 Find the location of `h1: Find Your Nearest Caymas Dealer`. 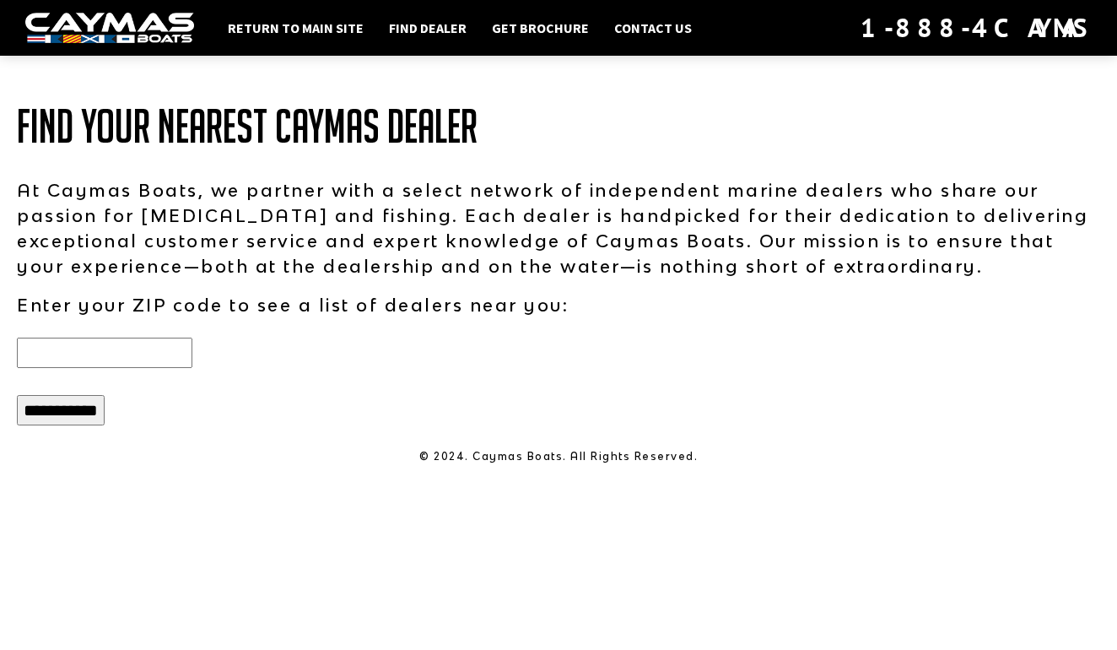

h1: Find Your Nearest Caymas Dealer is located at coordinates (559, 127).